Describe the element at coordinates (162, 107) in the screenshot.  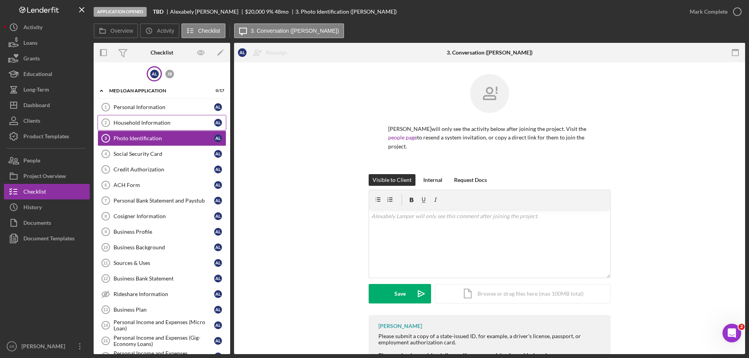
I see `a: 1Personal InformationAL` at that location.